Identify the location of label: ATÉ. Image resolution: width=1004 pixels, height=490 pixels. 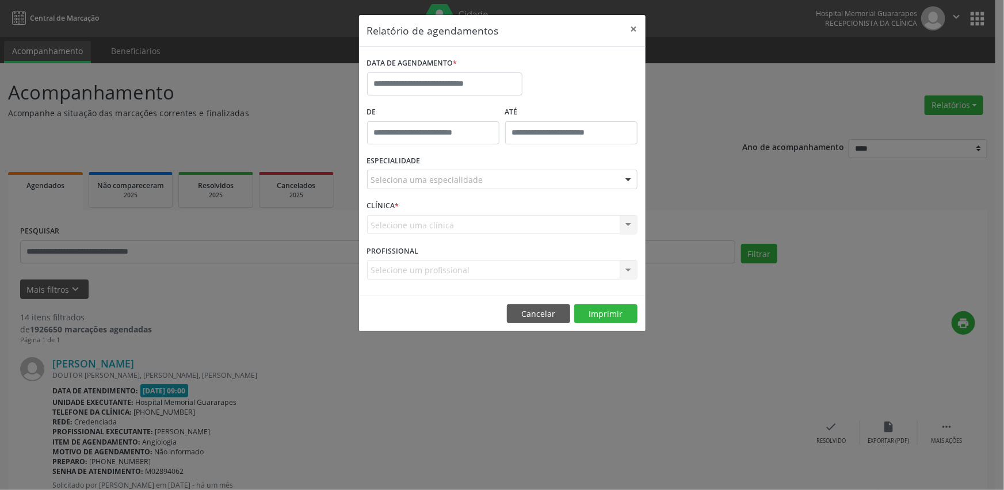
(572, 112).